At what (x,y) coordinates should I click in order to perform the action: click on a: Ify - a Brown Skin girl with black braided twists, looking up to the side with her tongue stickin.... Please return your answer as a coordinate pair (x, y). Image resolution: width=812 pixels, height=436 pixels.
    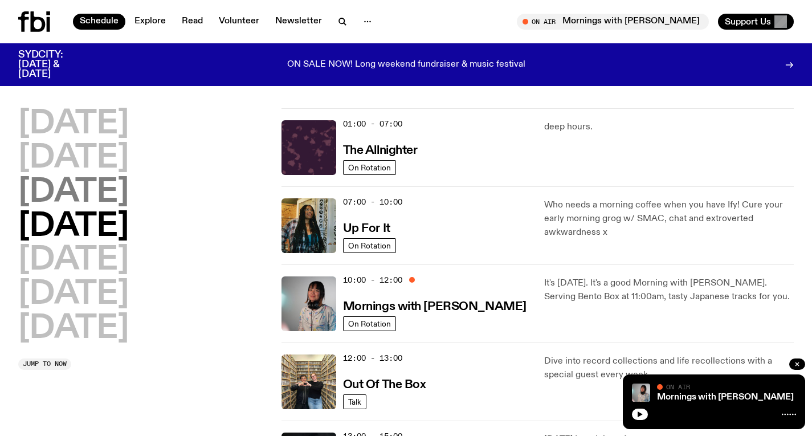
    Looking at the image, I should click on (309, 226).